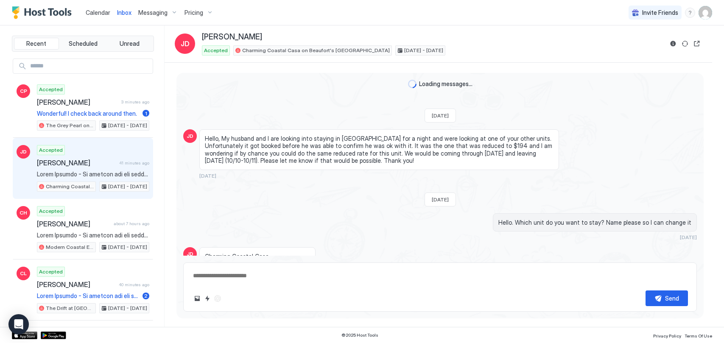  I want to click on div: Send, so click(672, 298).